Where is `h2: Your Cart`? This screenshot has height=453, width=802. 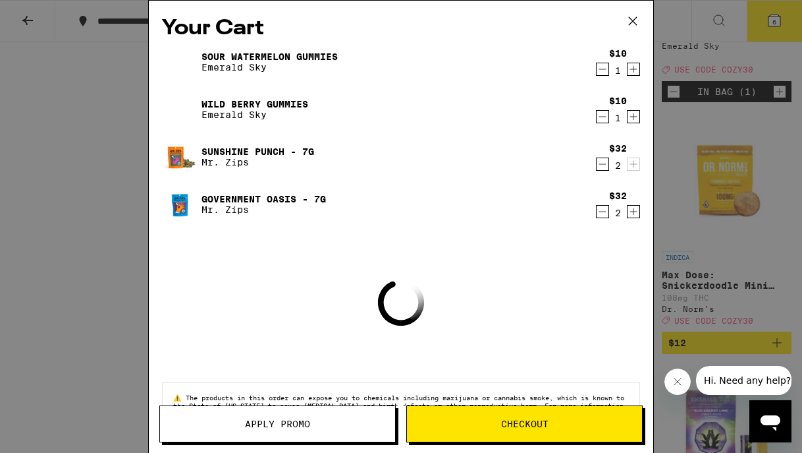 h2: Your Cart is located at coordinates (401, 28).